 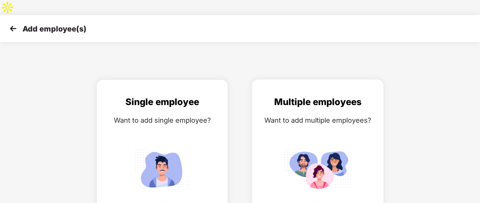 I want to click on div: Single employee, so click(x=162, y=102).